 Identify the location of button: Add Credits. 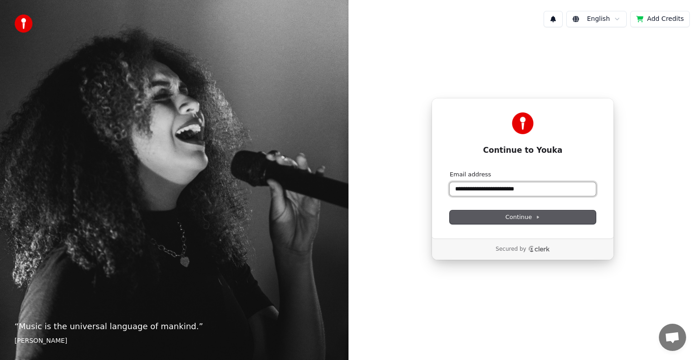
(660, 19).